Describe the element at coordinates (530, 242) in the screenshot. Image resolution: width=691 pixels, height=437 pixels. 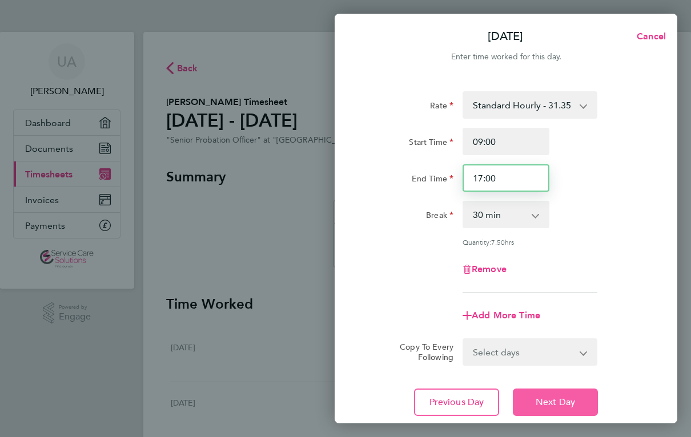
I see `div: Quantity: hrs` at that location.